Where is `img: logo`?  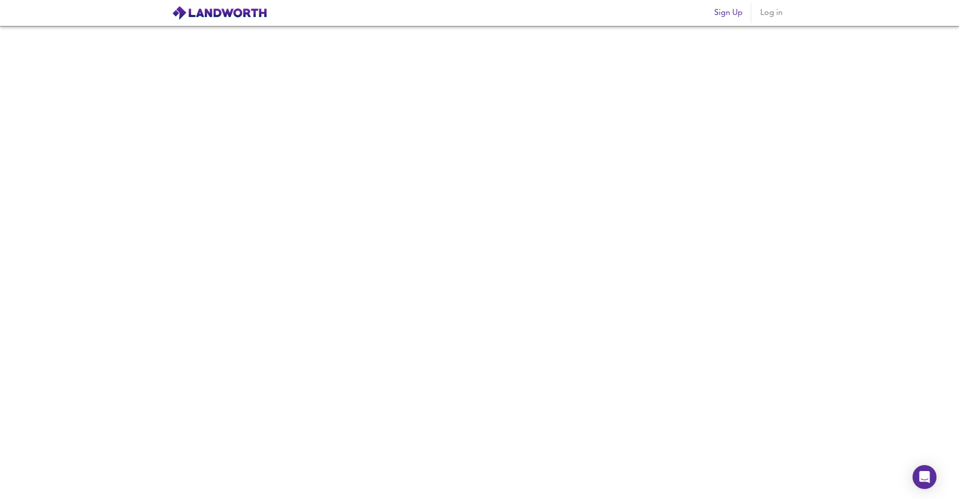
img: logo is located at coordinates (219, 13).